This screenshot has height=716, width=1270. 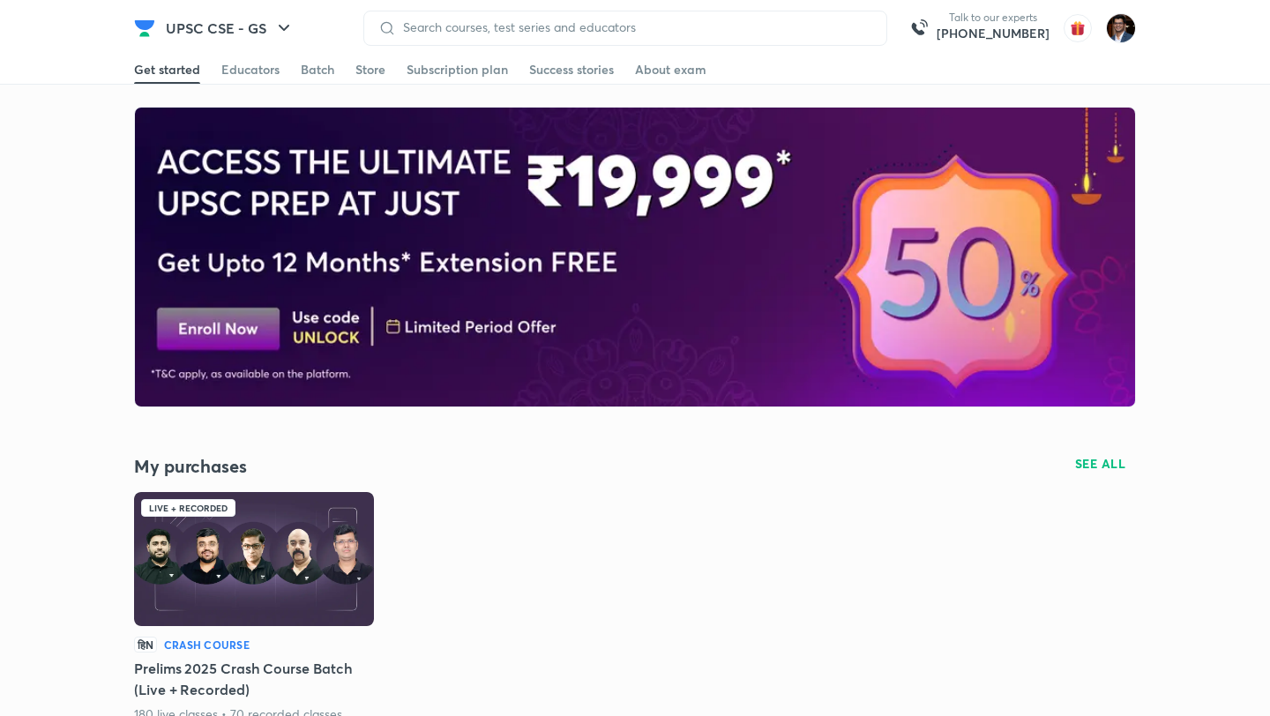 What do you see at coordinates (145, 28) in the screenshot?
I see `a: Company Logo` at bounding box center [145, 28].